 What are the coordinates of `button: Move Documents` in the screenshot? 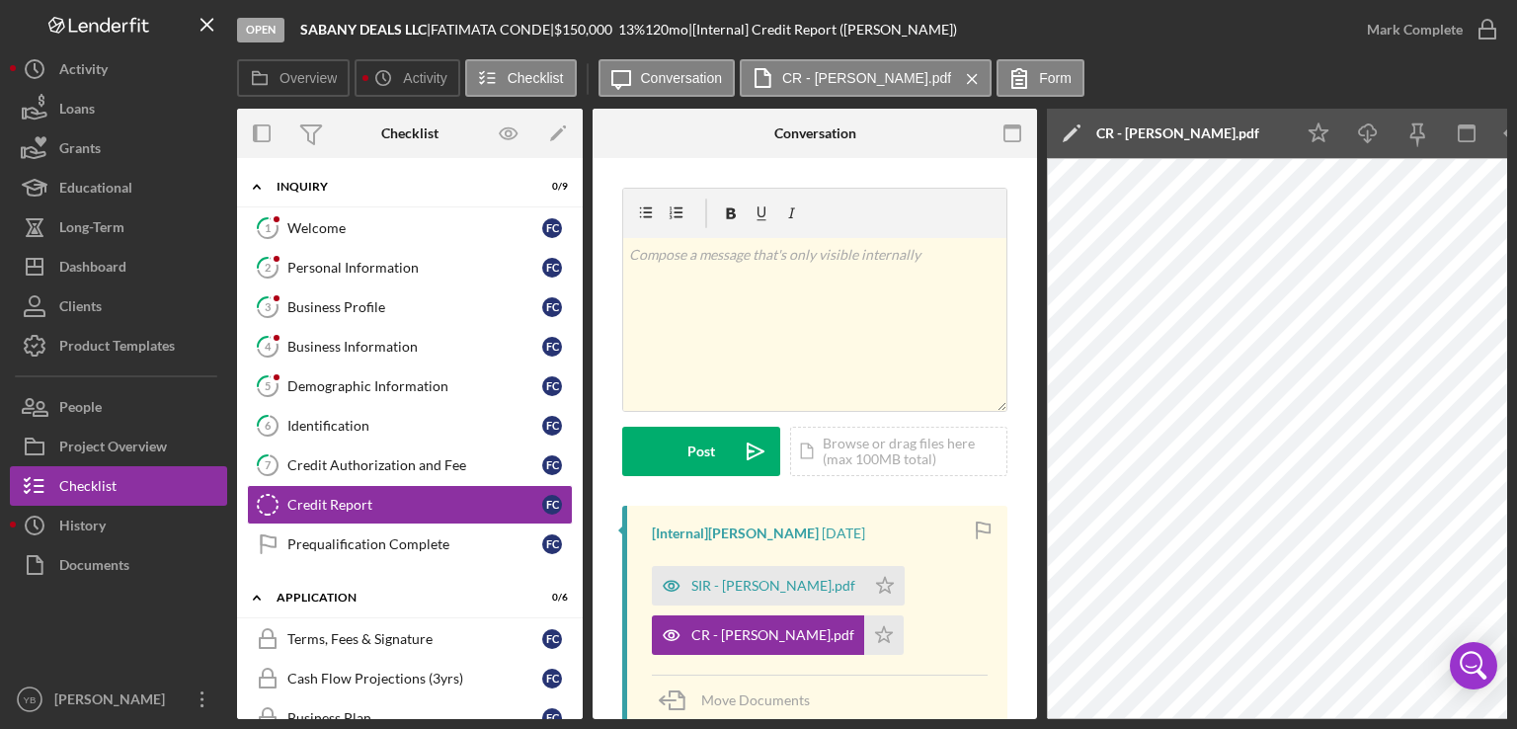 It's located at (741, 700).